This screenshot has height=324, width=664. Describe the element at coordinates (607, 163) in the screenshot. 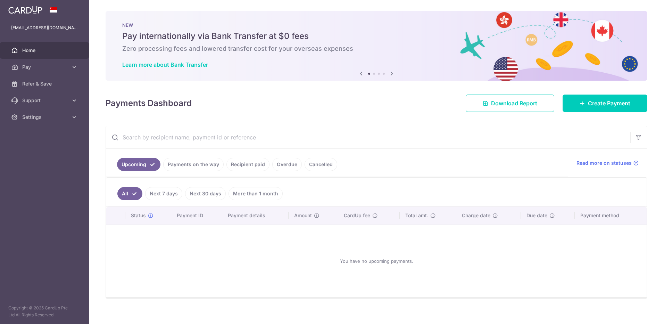

I see `a: Read more on statuses` at that location.